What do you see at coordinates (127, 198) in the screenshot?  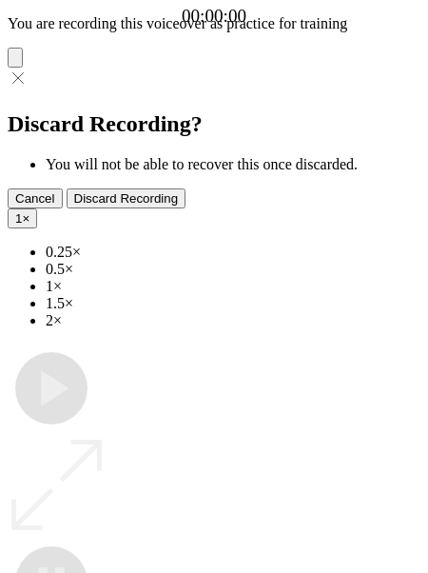 I see `button: Discard Recording` at bounding box center [127, 198].